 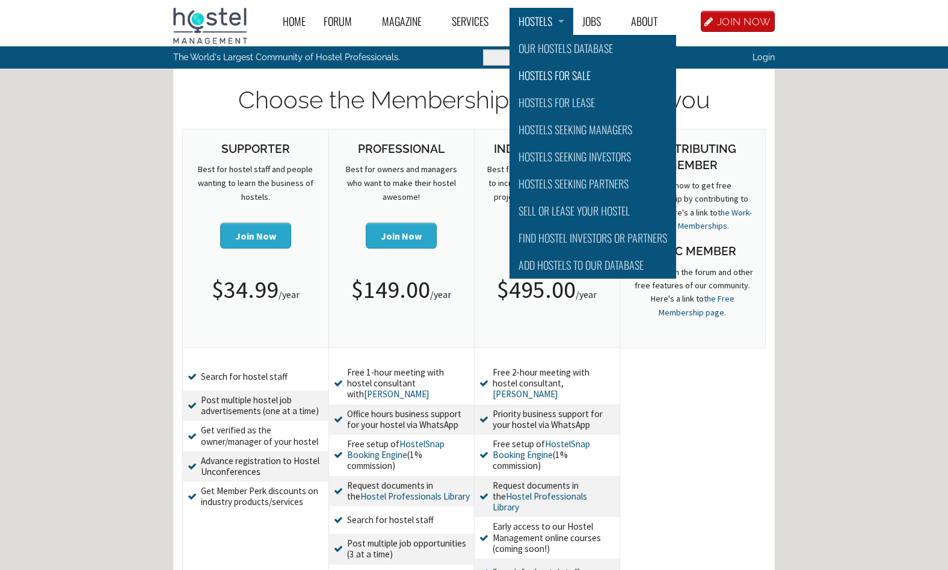 I want to click on h3: Industry Leader, so click(x=547, y=149).